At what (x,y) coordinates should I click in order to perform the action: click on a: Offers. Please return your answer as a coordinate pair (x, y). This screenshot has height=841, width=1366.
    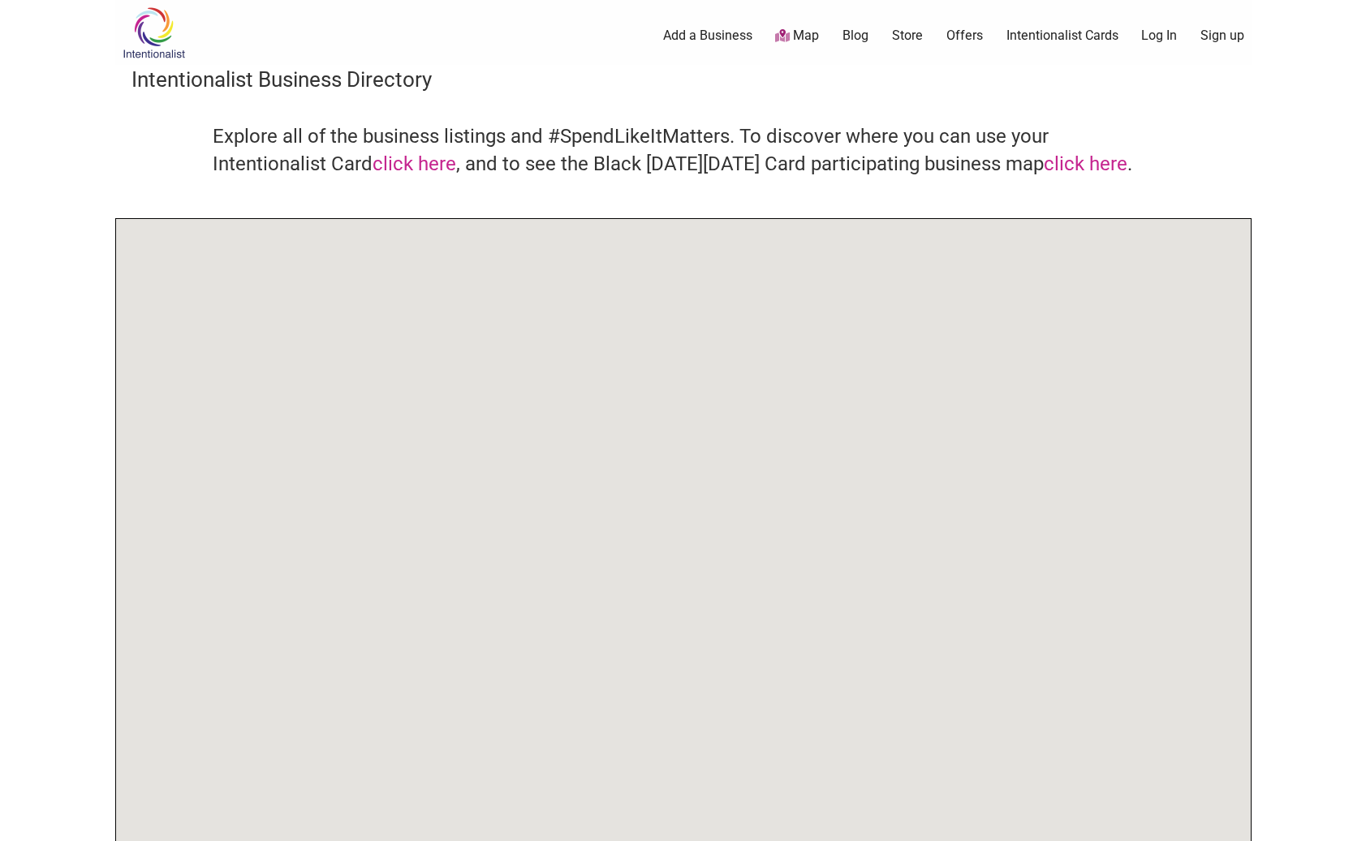
    Looking at the image, I should click on (964, 36).